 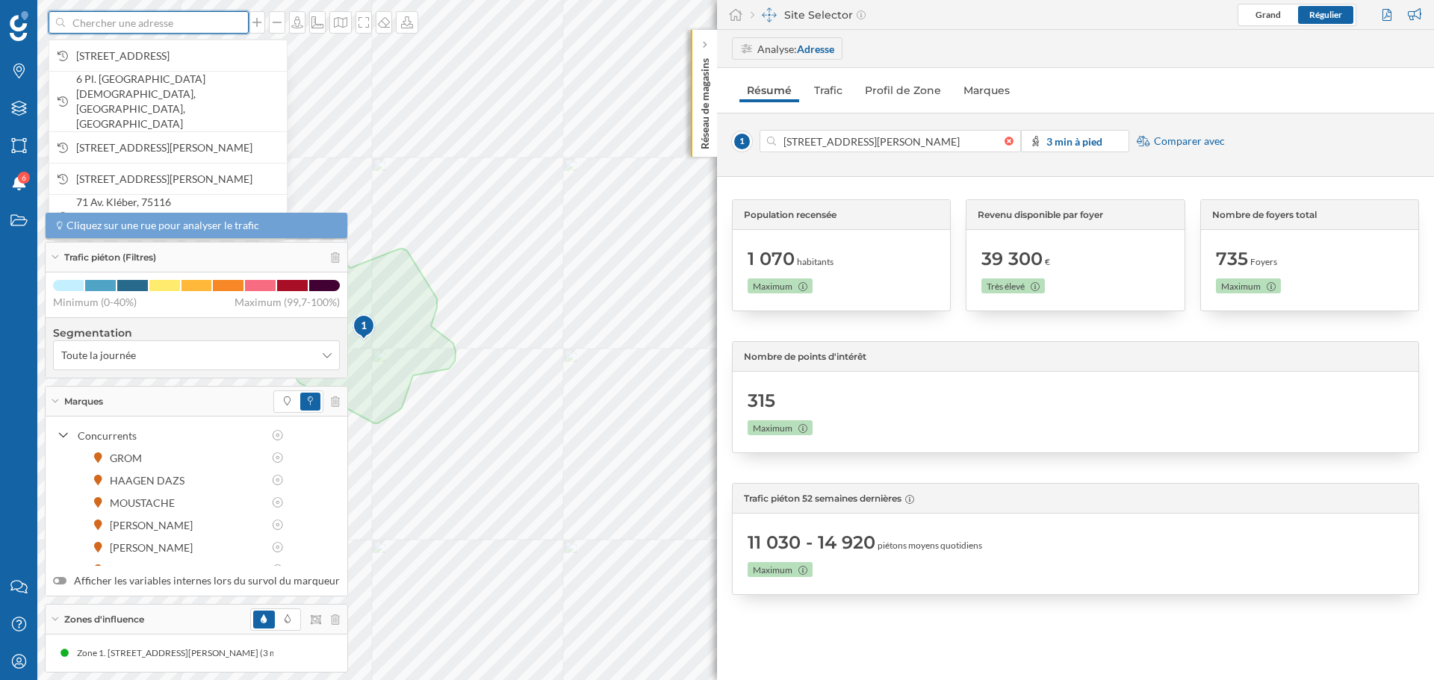 I want to click on span: 735, so click(x=1231, y=259).